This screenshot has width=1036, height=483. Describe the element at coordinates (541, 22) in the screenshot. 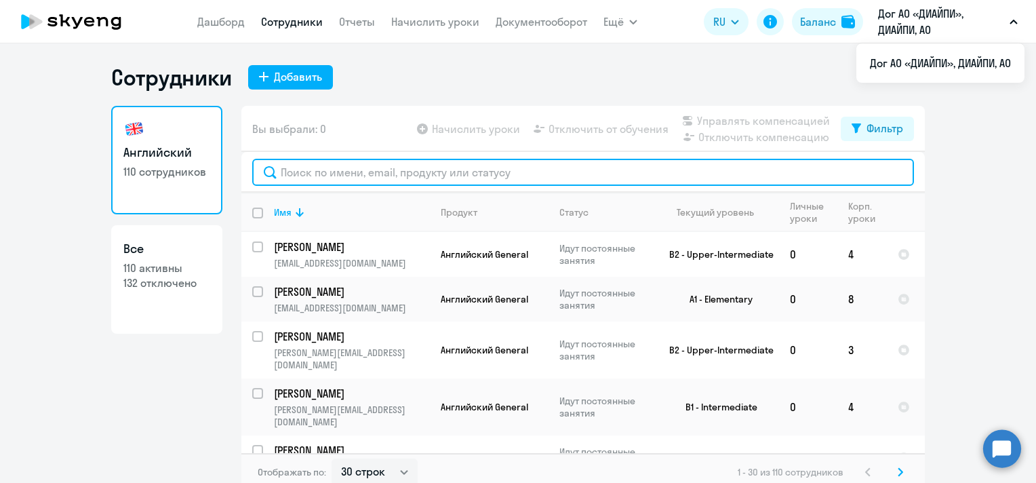

I see `a: Документооборот` at that location.